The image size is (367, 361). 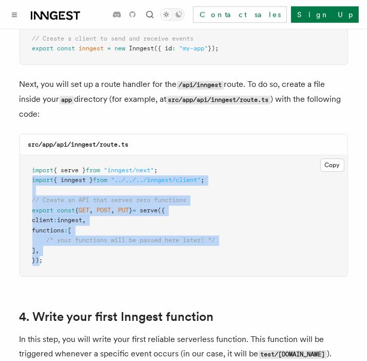 What do you see at coordinates (14, 14) in the screenshot?
I see `button: Toggle navigation` at bounding box center [14, 14].